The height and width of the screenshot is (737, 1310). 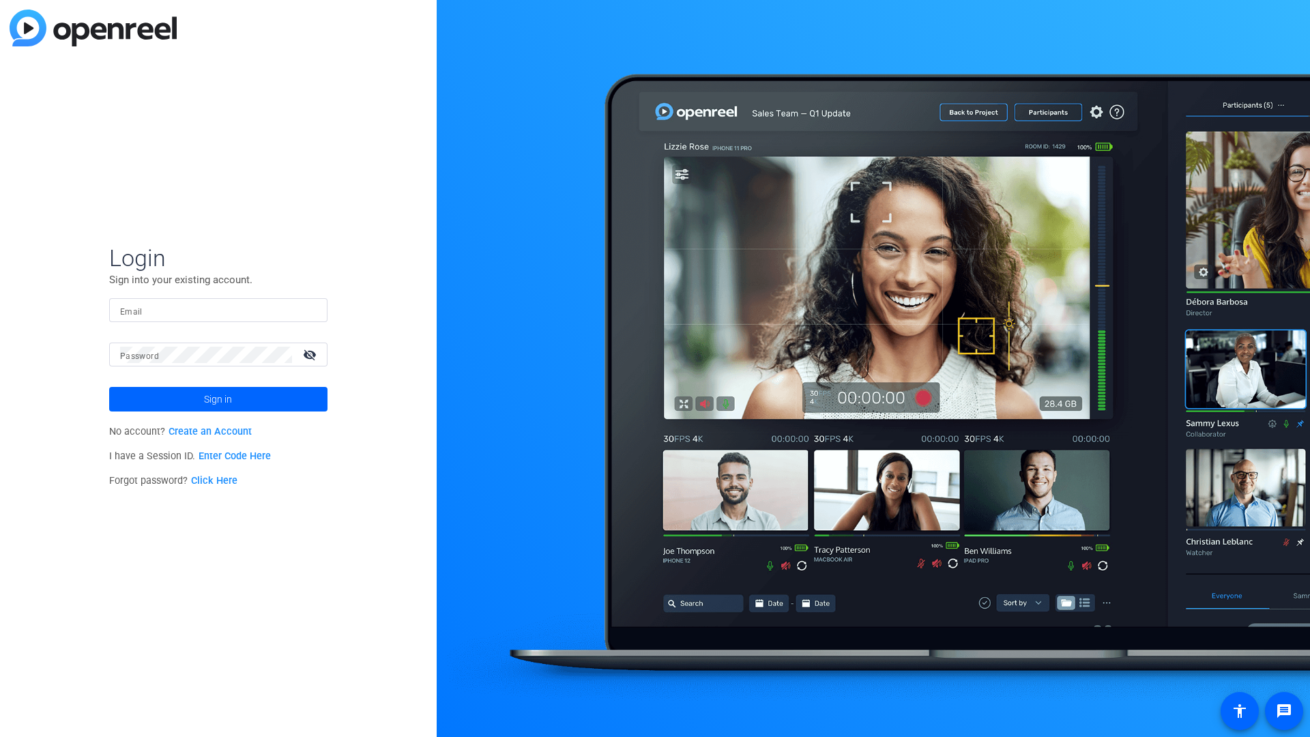 What do you see at coordinates (139, 356) in the screenshot?
I see `mat-label: Password` at bounding box center [139, 356].